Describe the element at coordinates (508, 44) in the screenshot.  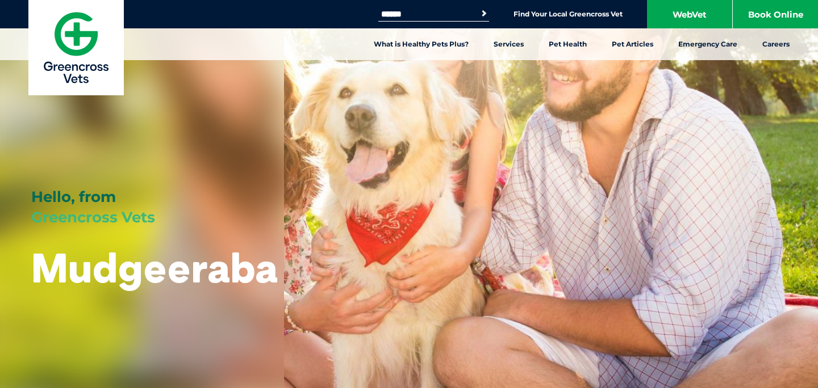
I see `a: Services` at that location.